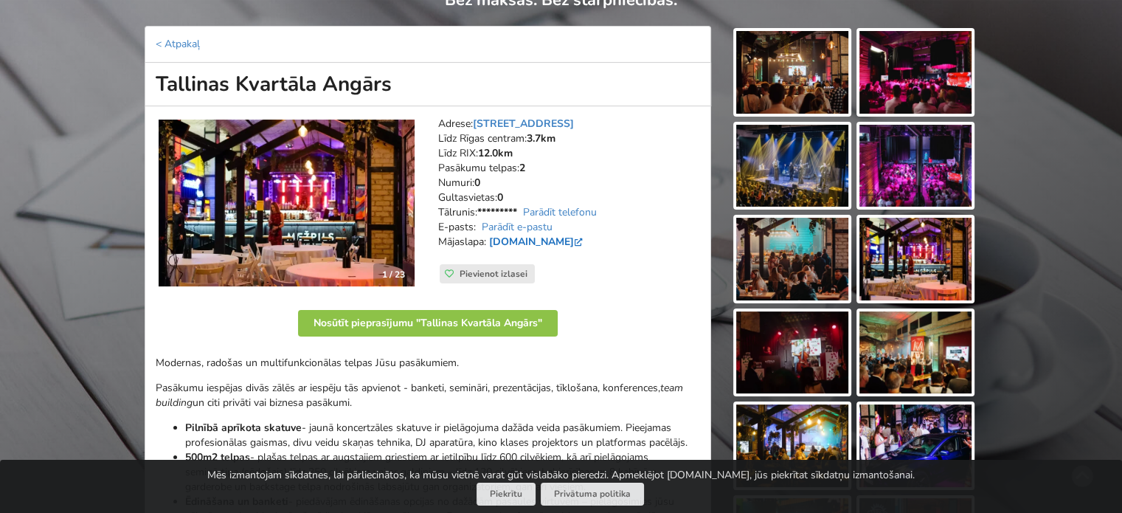 This screenshot has height=513, width=1122. Describe the element at coordinates (560, 212) in the screenshot. I see `a: Parādīt telefonu` at that location.